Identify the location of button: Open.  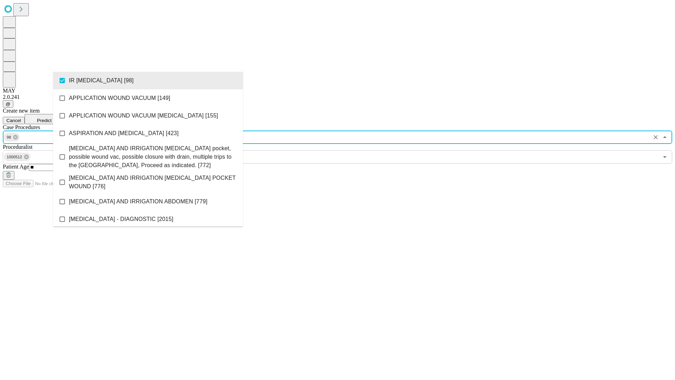
(665, 157).